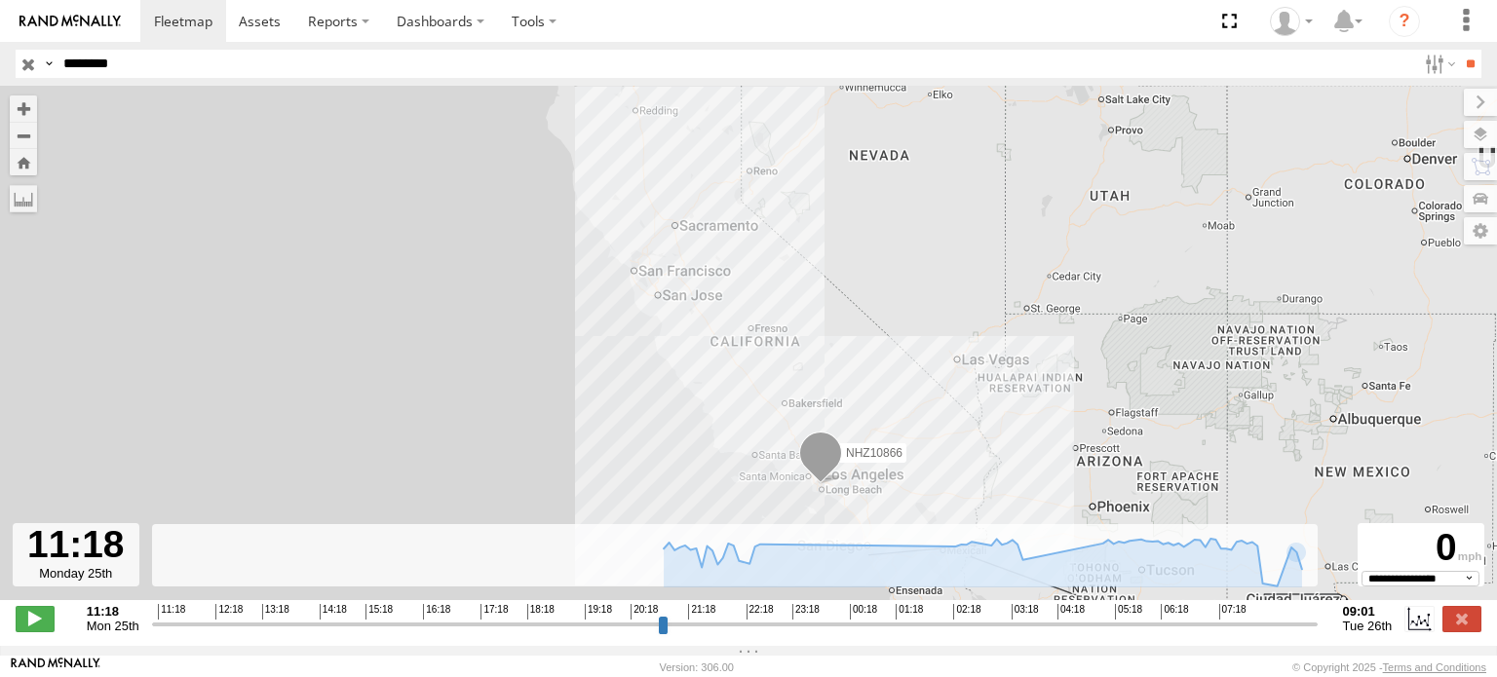  Describe the element at coordinates (541, 612) in the screenshot. I see `span: 18:18` at that location.